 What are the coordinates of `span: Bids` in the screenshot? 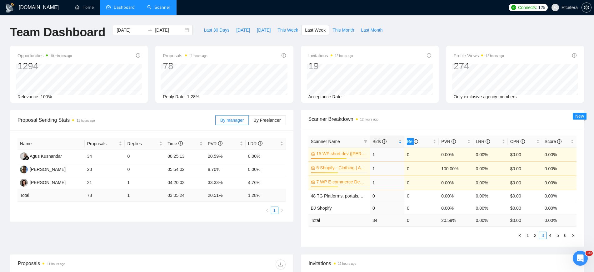 It's located at (380, 141).